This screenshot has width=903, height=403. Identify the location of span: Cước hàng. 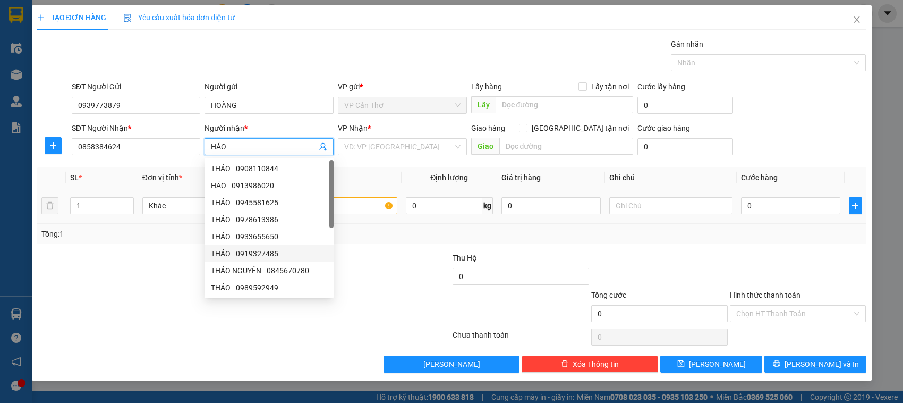
(759, 177).